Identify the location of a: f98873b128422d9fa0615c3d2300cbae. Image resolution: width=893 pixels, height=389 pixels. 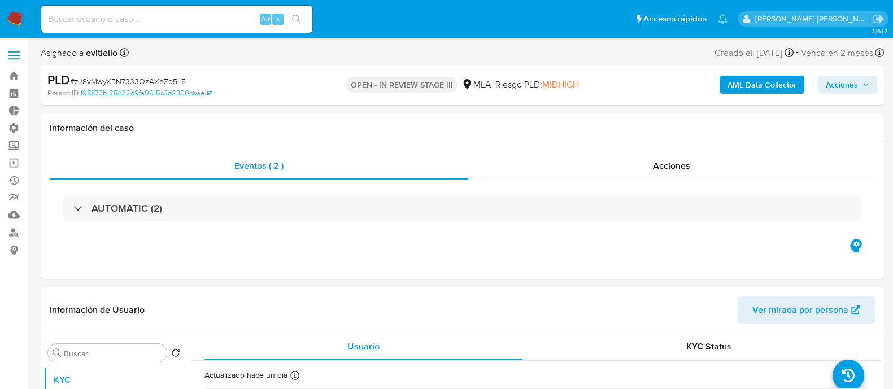
(146, 93).